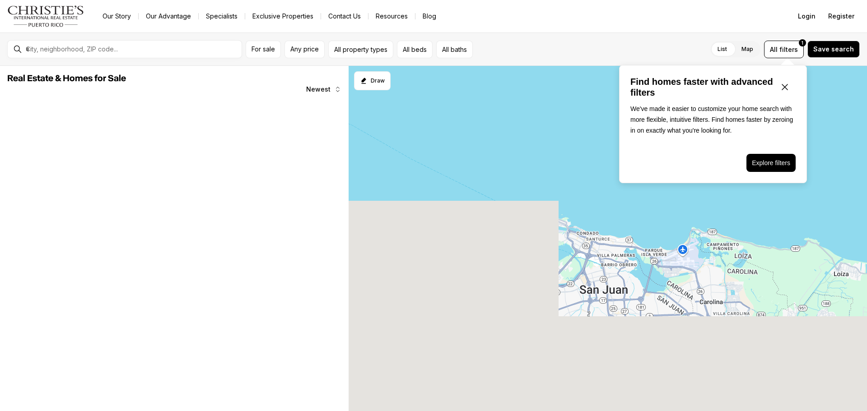 Image resolution: width=867 pixels, height=411 pixels. Describe the element at coordinates (46, 16) in the screenshot. I see `a: logo` at that location.